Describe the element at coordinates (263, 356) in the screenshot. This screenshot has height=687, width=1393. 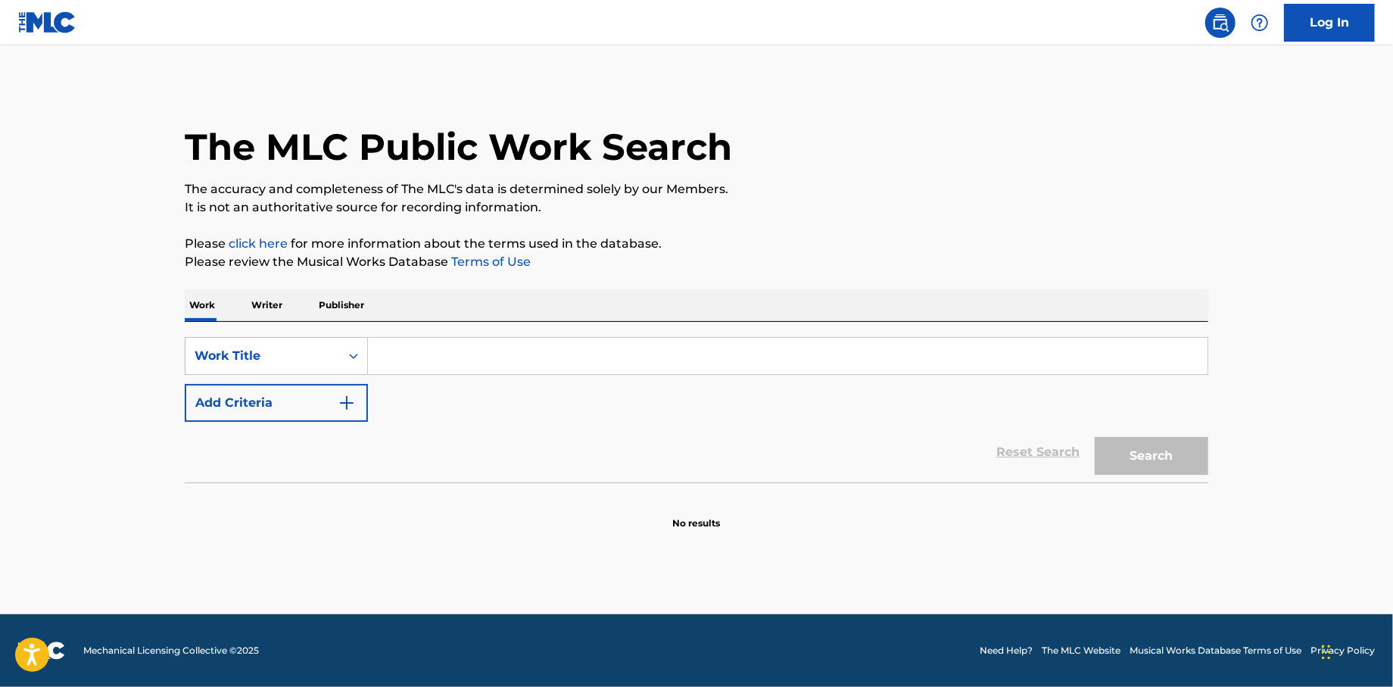
I see `div: Work Title` at that location.